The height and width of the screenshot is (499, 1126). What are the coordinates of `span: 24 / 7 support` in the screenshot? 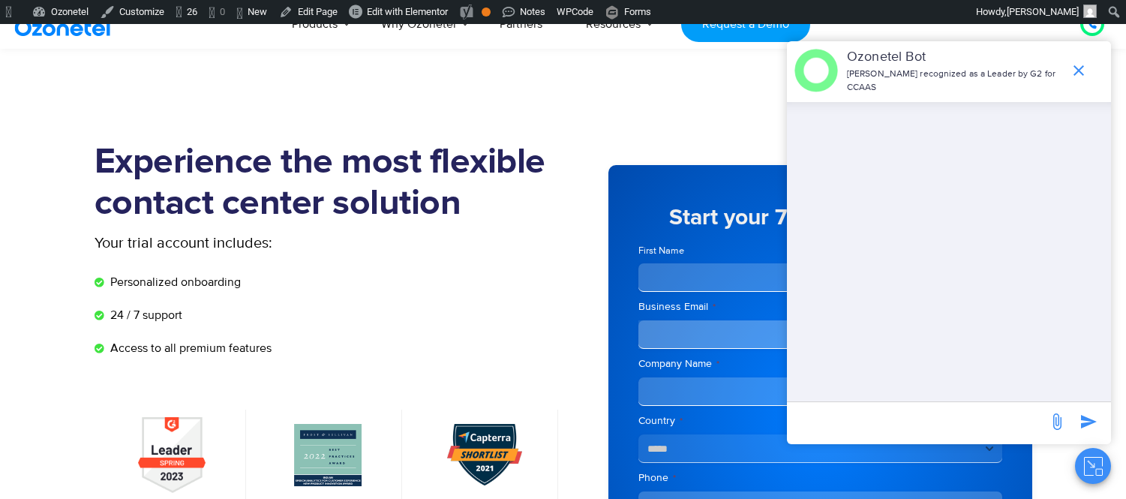 It's located at (144, 315).